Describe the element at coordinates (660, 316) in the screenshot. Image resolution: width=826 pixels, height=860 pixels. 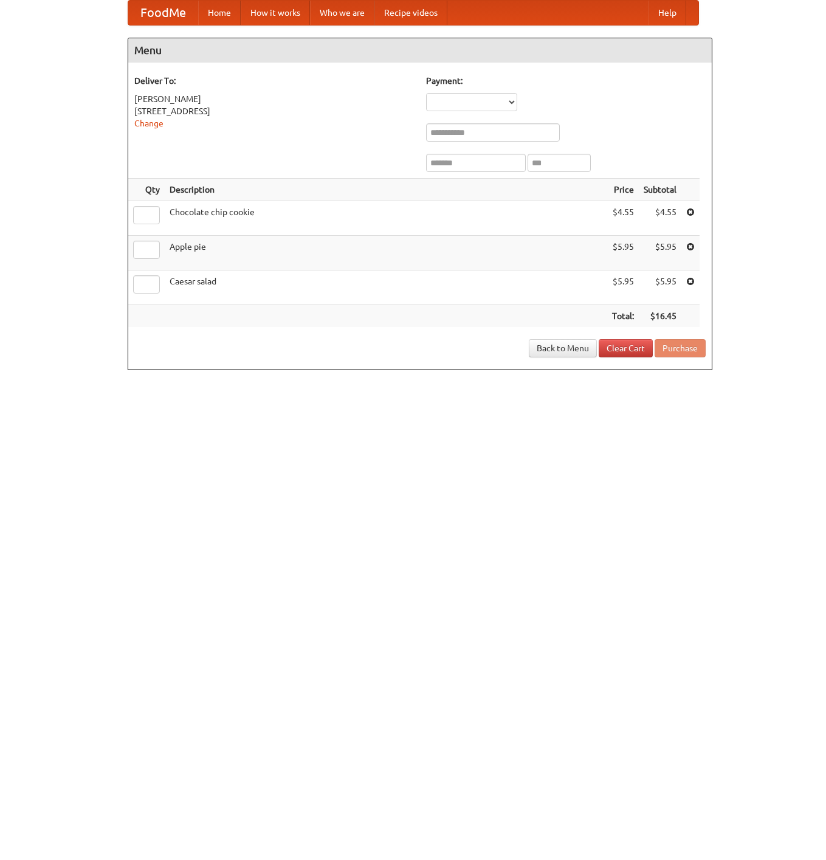
I see `th: $16.45` at that location.